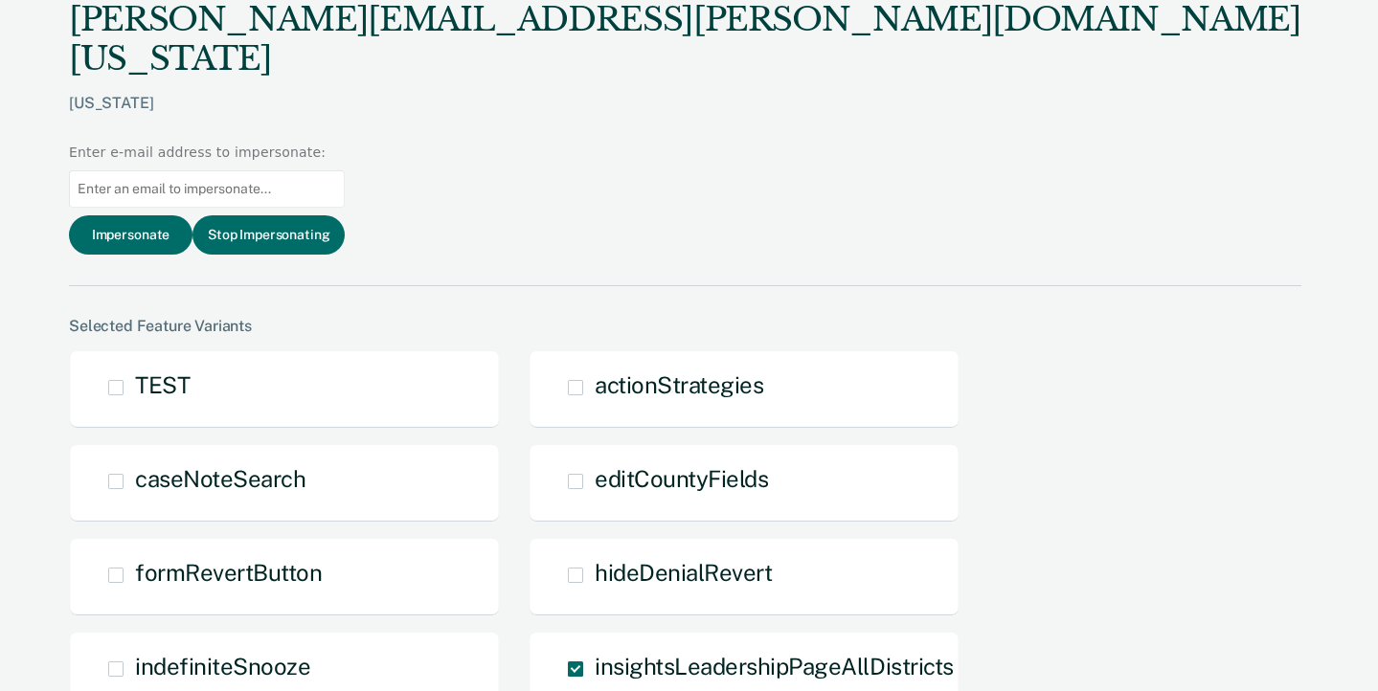 This screenshot has height=691, width=1378. Describe the element at coordinates (683, 573) in the screenshot. I see `span: hideDenialRevert` at that location.